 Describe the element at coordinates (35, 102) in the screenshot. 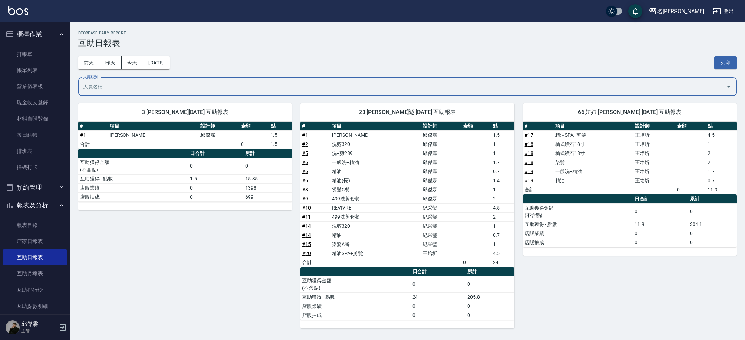

I see `a: 現金收支登錄` at that location.